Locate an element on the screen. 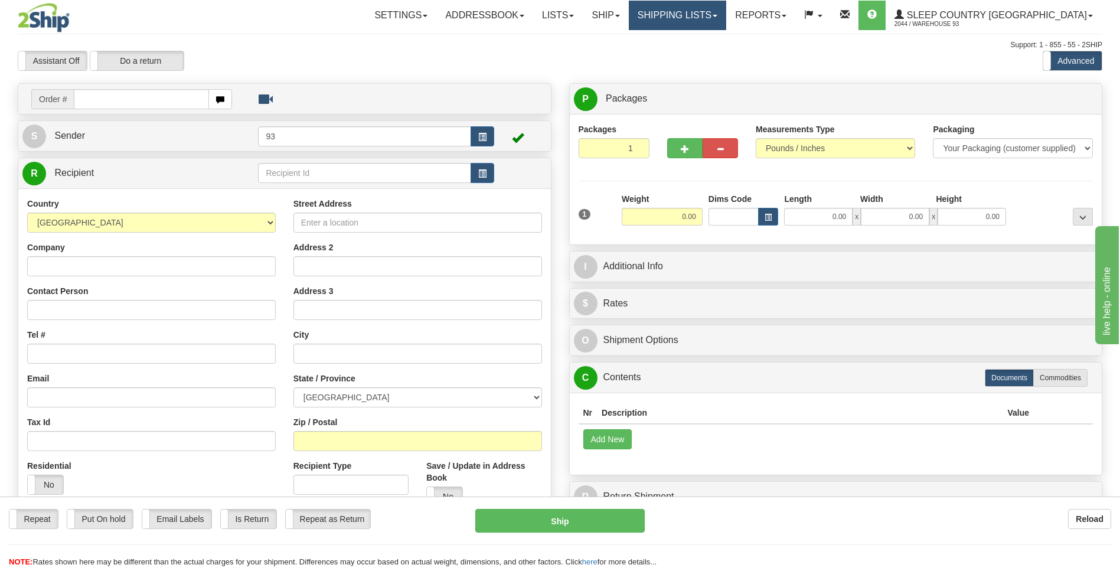 The width and height of the screenshot is (1120, 568). label: Street Address is located at coordinates (322, 204).